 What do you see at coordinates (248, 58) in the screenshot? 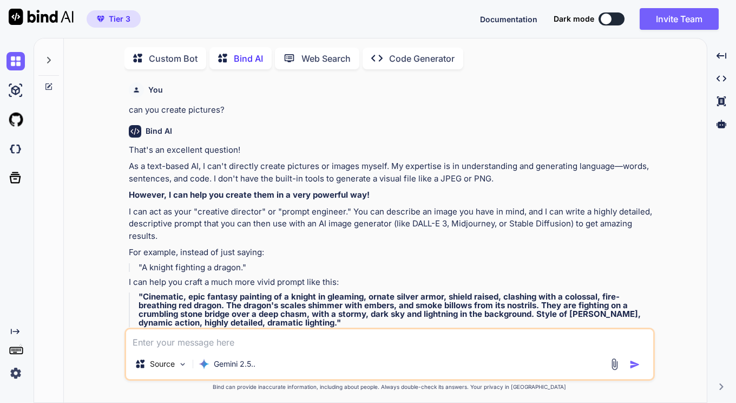
I see `p: Bind AI` at bounding box center [248, 58].